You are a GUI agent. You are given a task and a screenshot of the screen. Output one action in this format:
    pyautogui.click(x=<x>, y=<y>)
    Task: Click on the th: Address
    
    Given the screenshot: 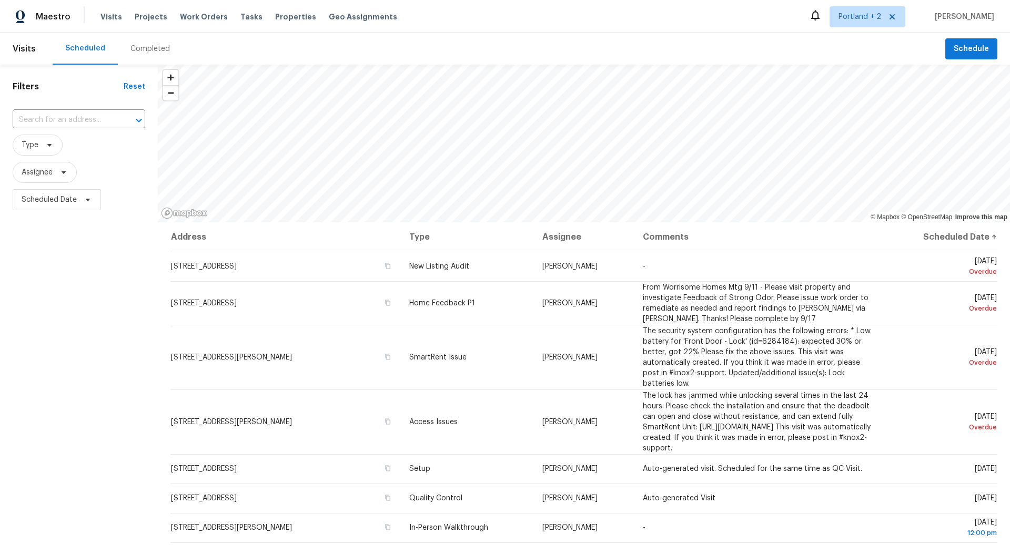 What is the action you would take?
    pyautogui.click(x=286, y=237)
    